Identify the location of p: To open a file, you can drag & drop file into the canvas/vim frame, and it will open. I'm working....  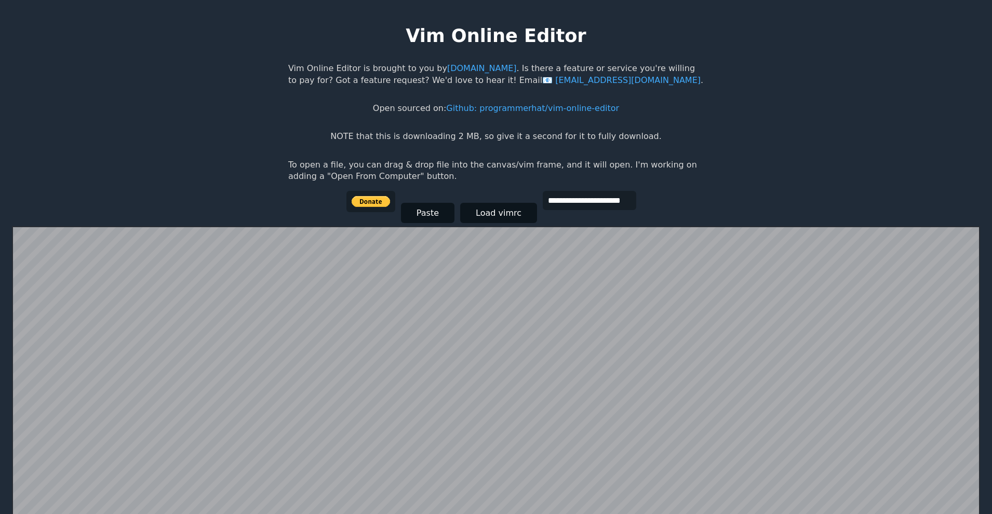
(496, 171).